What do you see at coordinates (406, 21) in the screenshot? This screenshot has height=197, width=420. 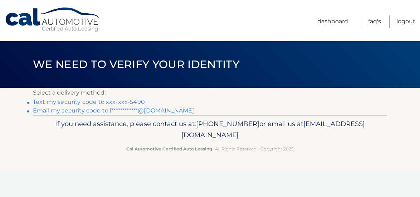 I see `a: Logout` at bounding box center [406, 21].